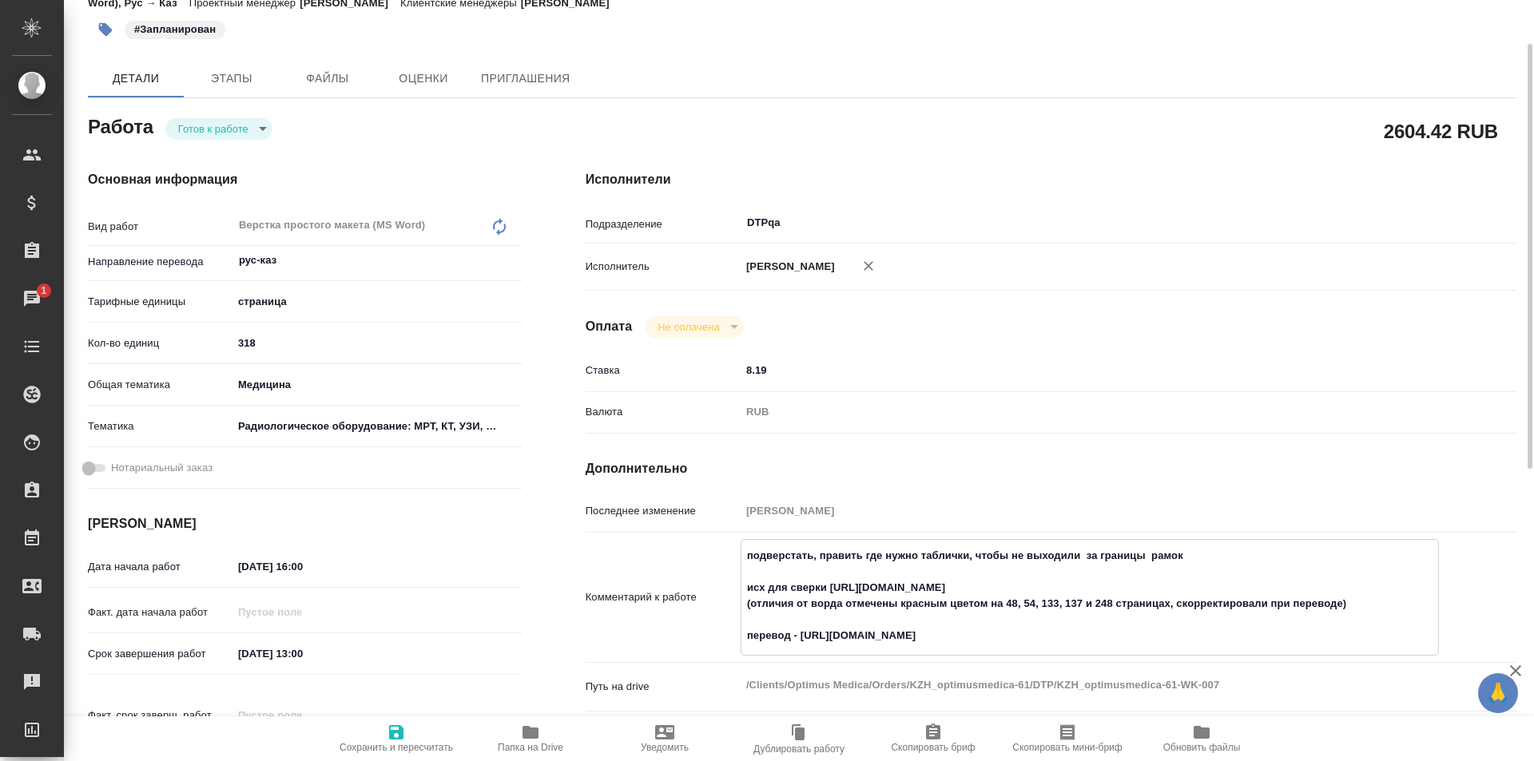  Describe the element at coordinates (175, 30) in the screenshot. I see `p: #Запланирован` at that location.